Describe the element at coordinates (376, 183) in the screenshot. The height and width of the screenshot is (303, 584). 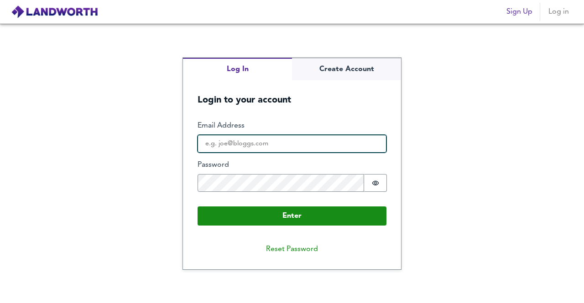
I see `button: Show password` at that location.